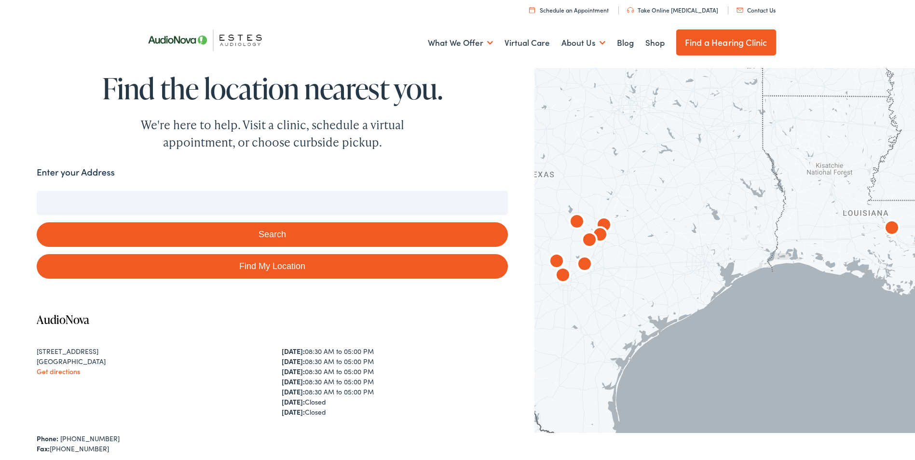 The width and height of the screenshot is (915, 460). I want to click on button: Search, so click(272, 234).